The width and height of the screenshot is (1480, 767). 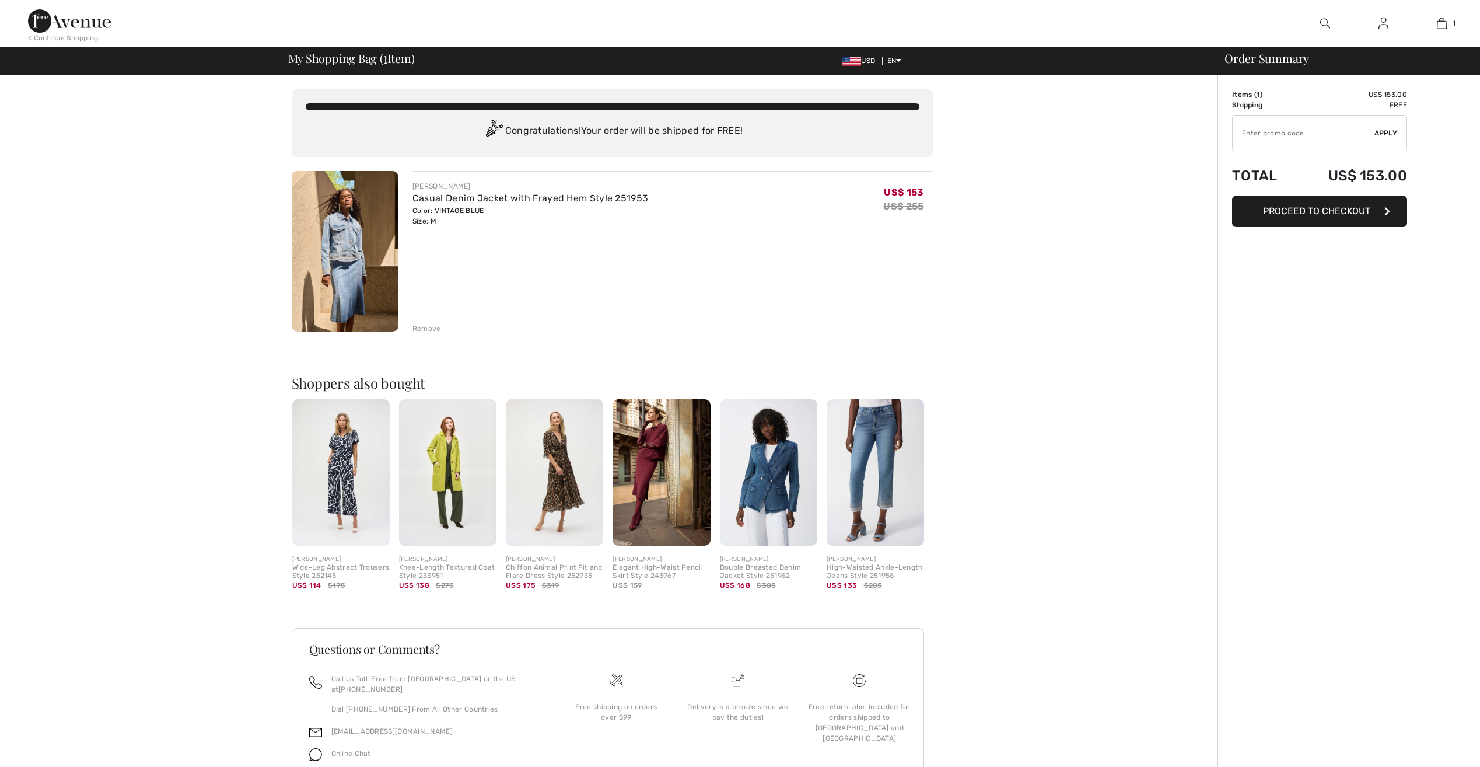 What do you see at coordinates (616, 712) in the screenshot?
I see `div: Free shipping on orders over $99` at bounding box center [616, 712].